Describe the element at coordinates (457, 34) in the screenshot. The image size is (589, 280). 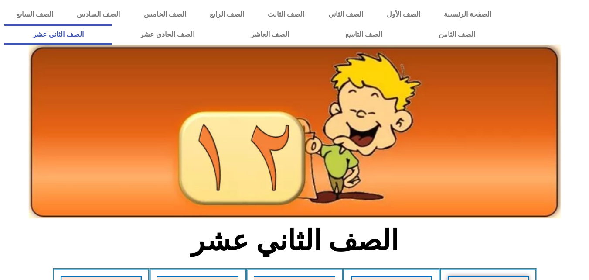
I see `a: الصف الثامن` at that location.